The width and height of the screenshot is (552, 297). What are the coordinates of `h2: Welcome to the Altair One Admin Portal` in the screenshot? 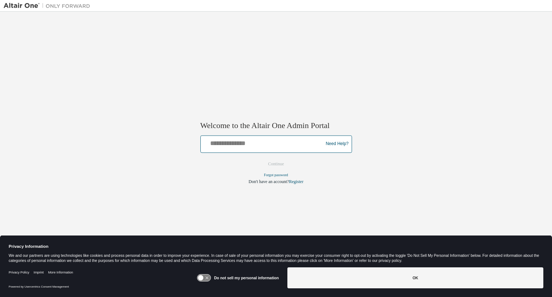 It's located at (276, 126).